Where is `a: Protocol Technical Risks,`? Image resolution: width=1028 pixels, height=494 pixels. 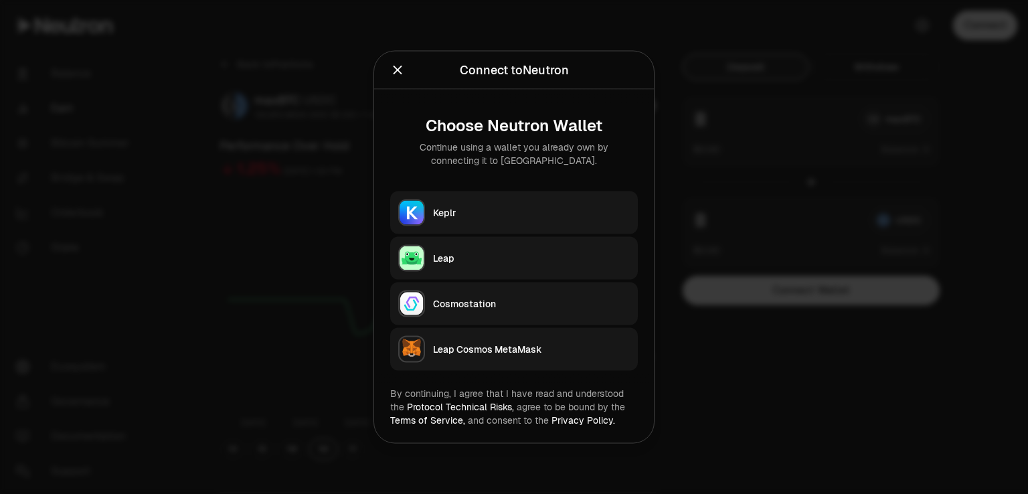
a: Protocol Technical Risks, is located at coordinates (460, 407).